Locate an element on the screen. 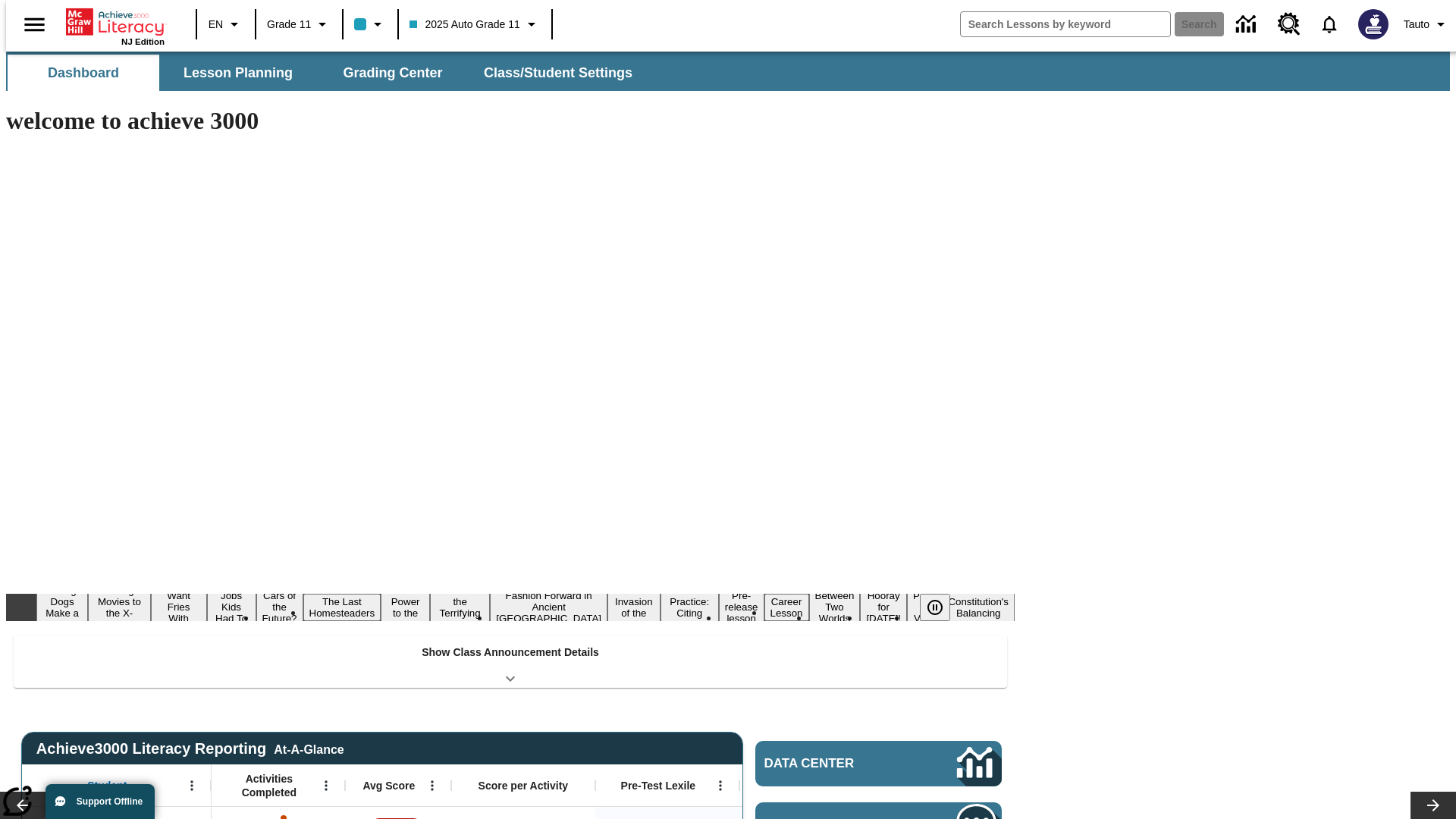  button: Slide 10 The Invasion of the Free CD is located at coordinates (634, 607).